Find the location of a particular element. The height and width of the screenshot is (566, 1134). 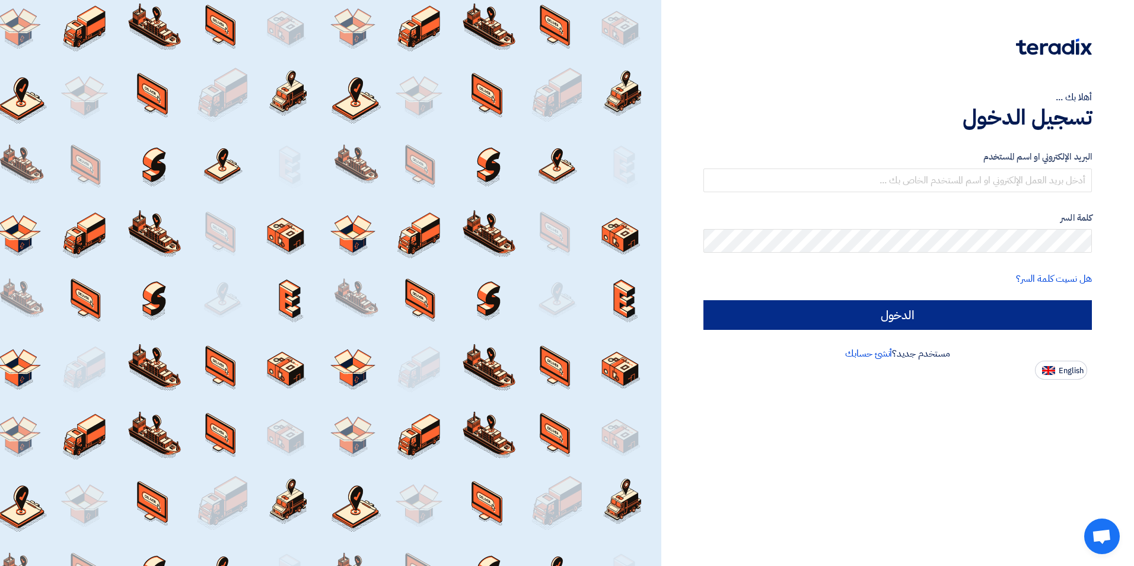

a: أنشئ حسابك is located at coordinates (868, 353).